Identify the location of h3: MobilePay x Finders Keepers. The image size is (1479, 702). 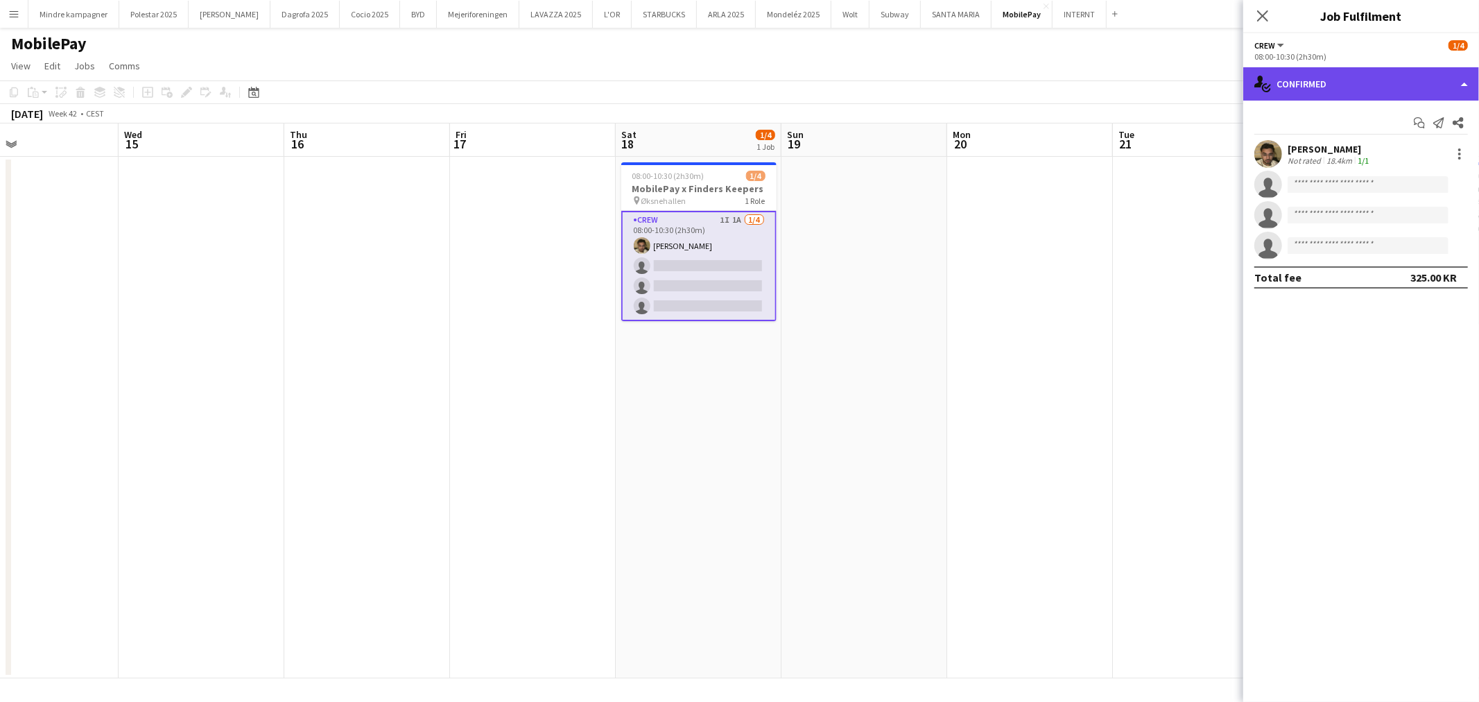
(699, 189).